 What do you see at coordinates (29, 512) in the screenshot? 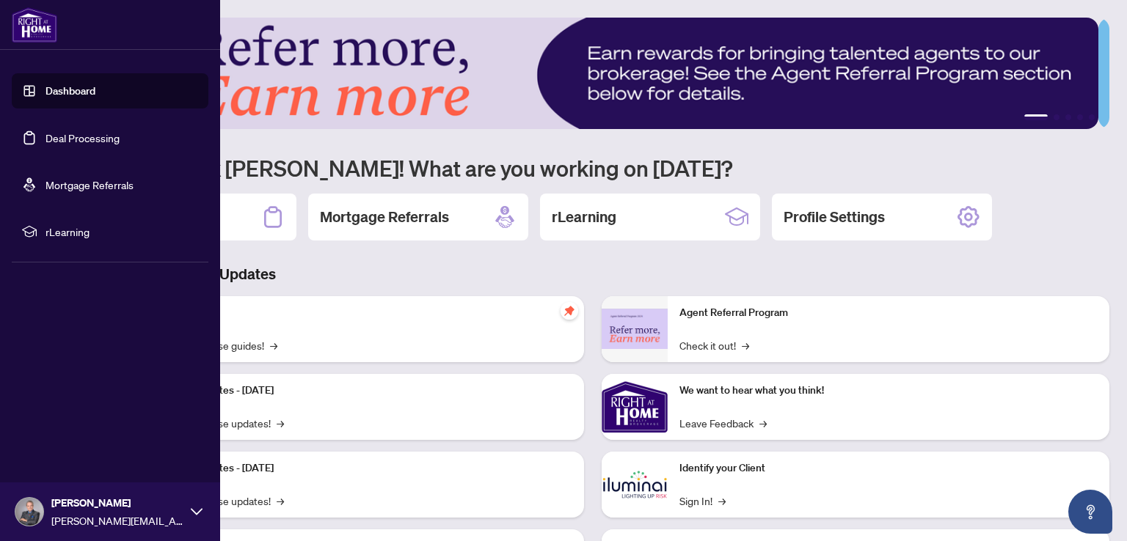
I see `img: Profile Icon` at bounding box center [29, 512].